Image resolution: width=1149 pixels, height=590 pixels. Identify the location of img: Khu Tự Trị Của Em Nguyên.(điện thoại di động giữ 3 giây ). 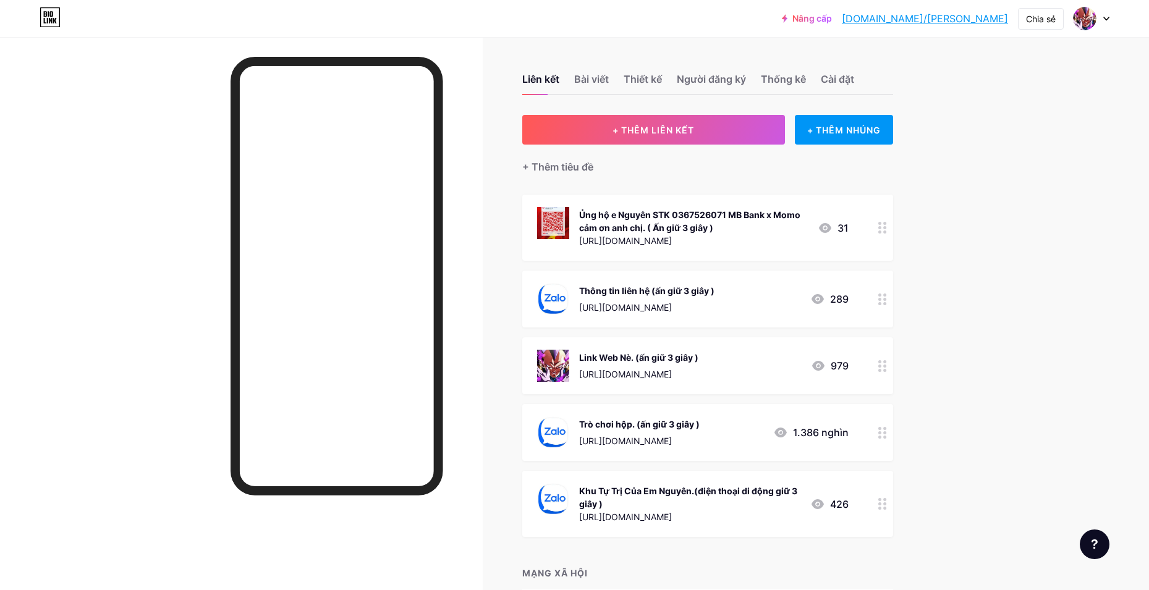
(553, 499).